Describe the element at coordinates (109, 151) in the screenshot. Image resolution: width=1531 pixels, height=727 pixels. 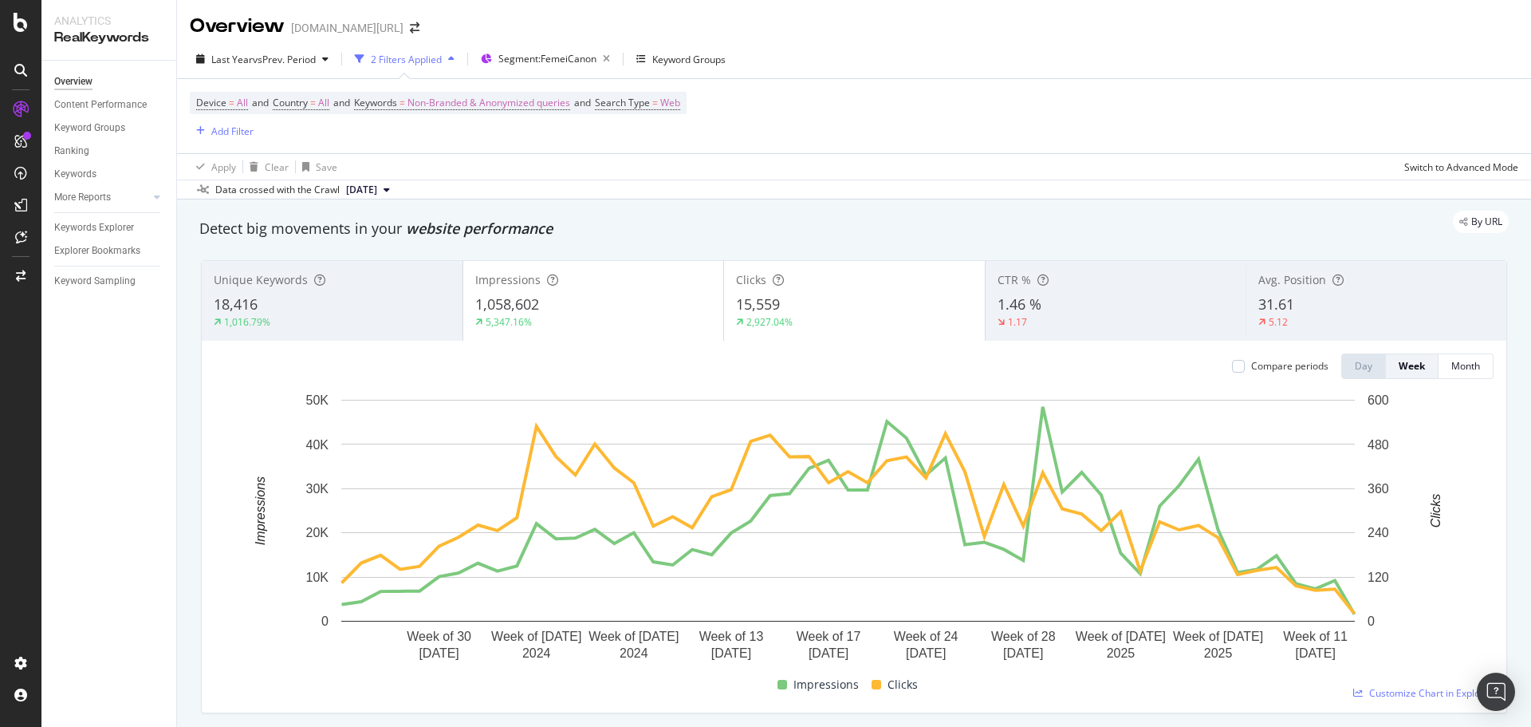
I see `a: Ranking` at that location.